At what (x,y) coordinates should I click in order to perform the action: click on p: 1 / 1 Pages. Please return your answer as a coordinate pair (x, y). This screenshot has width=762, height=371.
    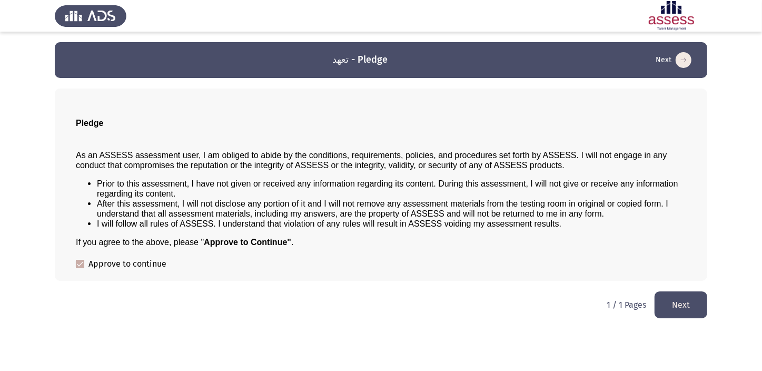
    Looking at the image, I should click on (626, 305).